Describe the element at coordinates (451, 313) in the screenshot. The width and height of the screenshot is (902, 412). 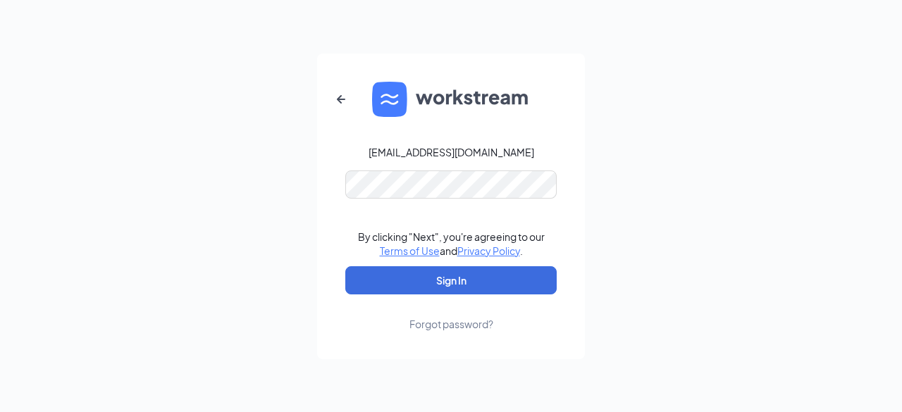
I see `a: Forgot password?` at that location.